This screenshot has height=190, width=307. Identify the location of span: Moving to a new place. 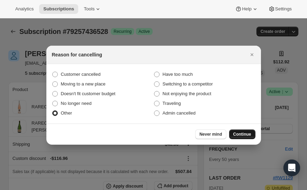
(83, 84).